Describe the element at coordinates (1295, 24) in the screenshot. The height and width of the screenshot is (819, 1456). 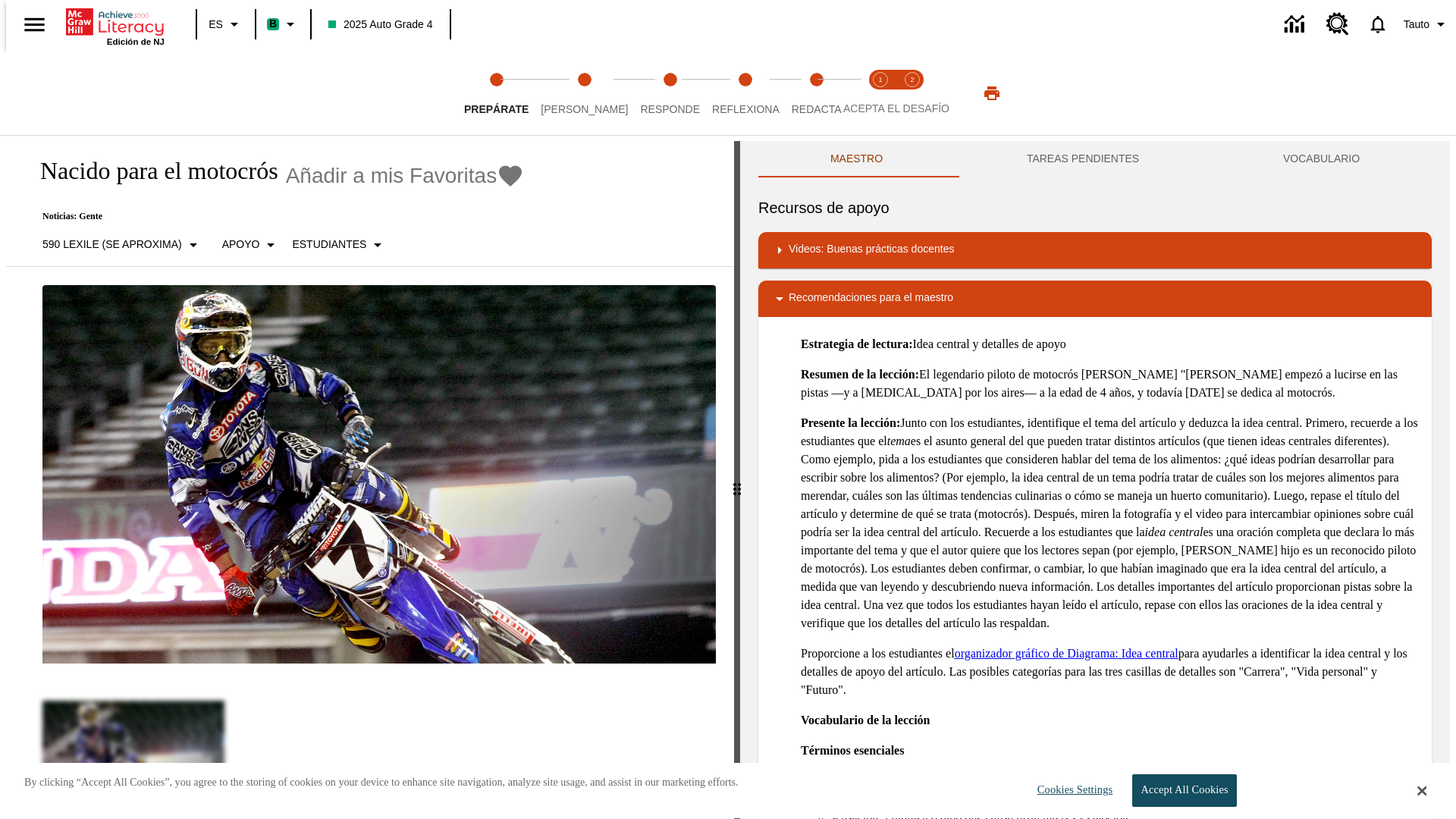
I see `a: Centro de información` at that location.